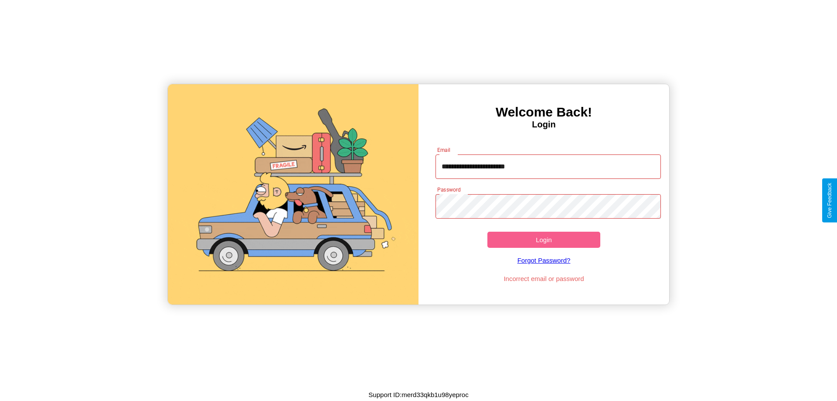 This screenshot has width=837, height=401. What do you see at coordinates (544, 260) in the screenshot?
I see `a: Forgot Password?` at bounding box center [544, 260].